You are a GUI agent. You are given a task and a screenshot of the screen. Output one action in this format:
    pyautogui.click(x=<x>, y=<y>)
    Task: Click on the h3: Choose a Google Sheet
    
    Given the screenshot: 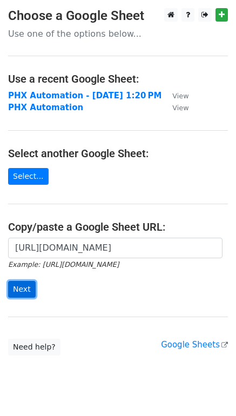 What is the action you would take?
    pyautogui.click(x=118, y=16)
    